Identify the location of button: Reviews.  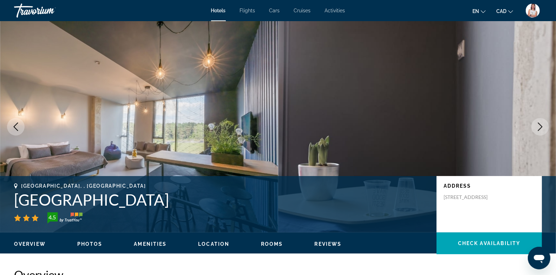
(328, 244).